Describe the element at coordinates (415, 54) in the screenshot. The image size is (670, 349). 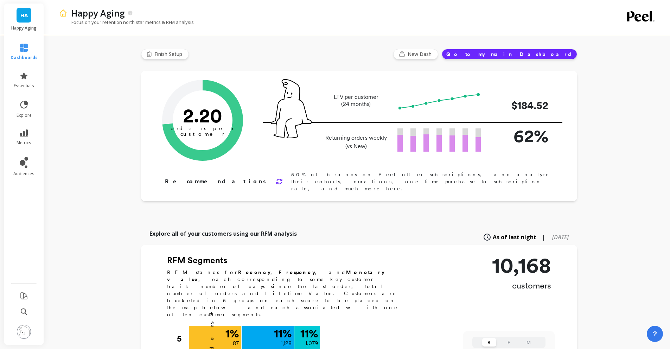
I see `button: New Dash` at that location.